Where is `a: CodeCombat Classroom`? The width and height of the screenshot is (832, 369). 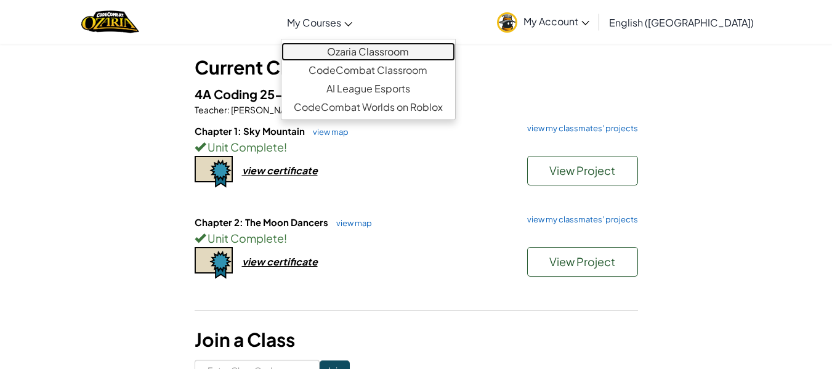 a: CodeCombat Classroom is located at coordinates (368, 70).